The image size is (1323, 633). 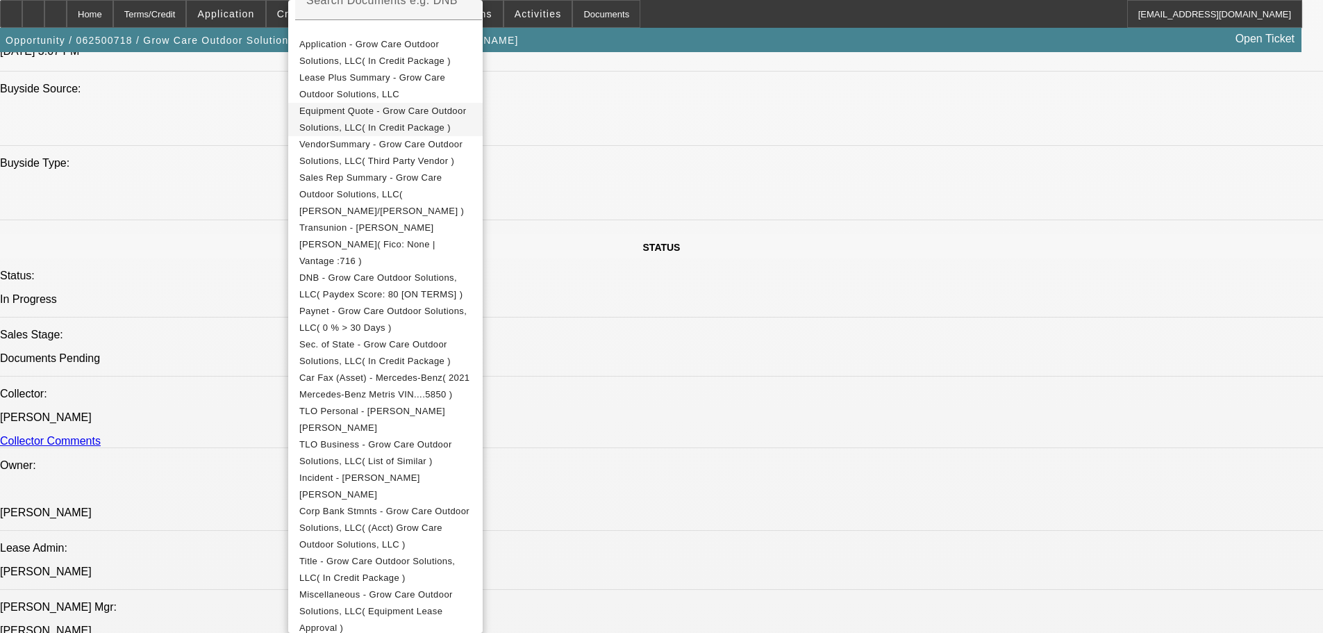 I want to click on button: Sec. of State - Grow Care Outdoor Solutions, LLC( In Credit Package ), so click(x=386, y=353).